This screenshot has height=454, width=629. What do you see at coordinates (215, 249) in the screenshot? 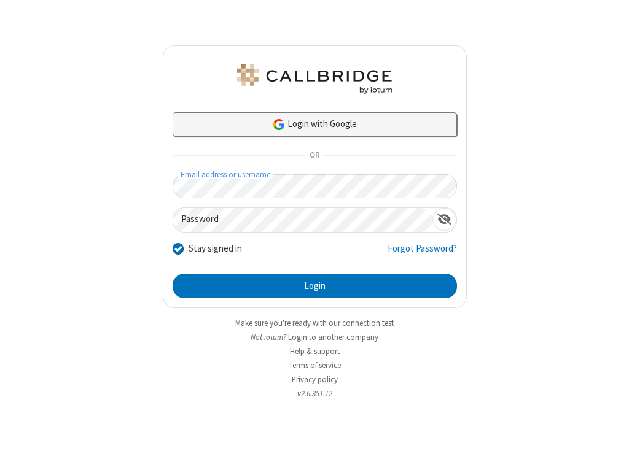
I see `label: Stay signed in` at bounding box center [215, 249].